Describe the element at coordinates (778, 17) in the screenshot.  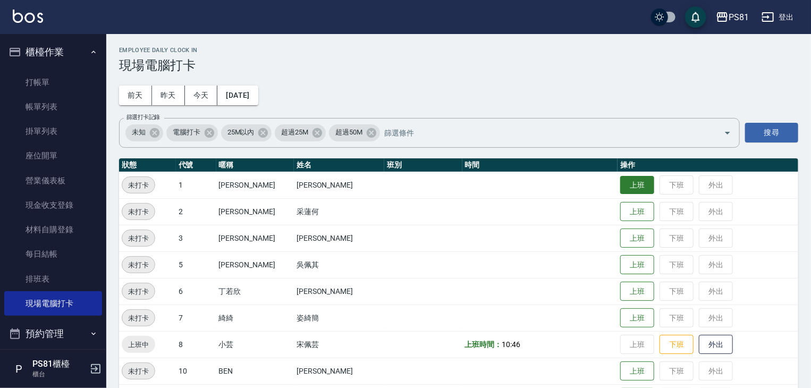
I see `button: 登出` at that location.